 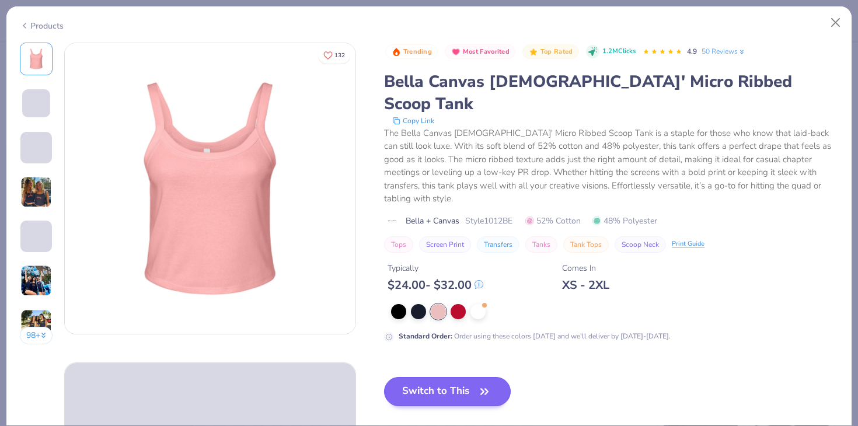 I want to click on img: Most Favorited sort, so click(x=456, y=52).